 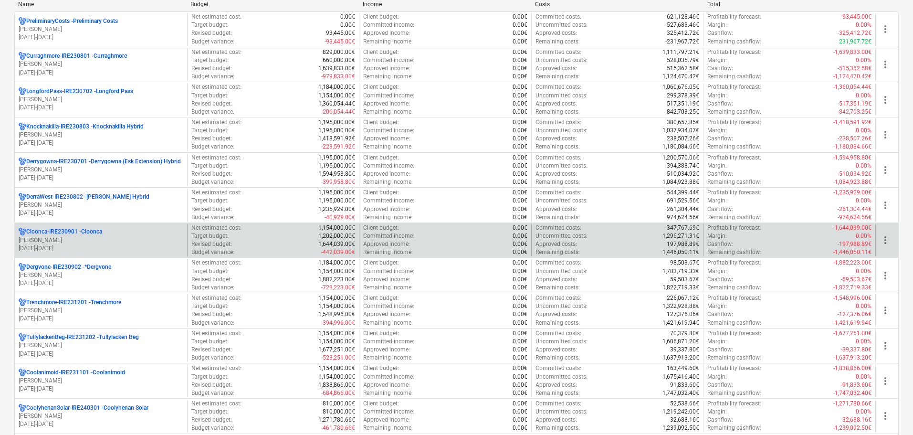 I want to click on p: -261,304.44€, so click(x=854, y=209).